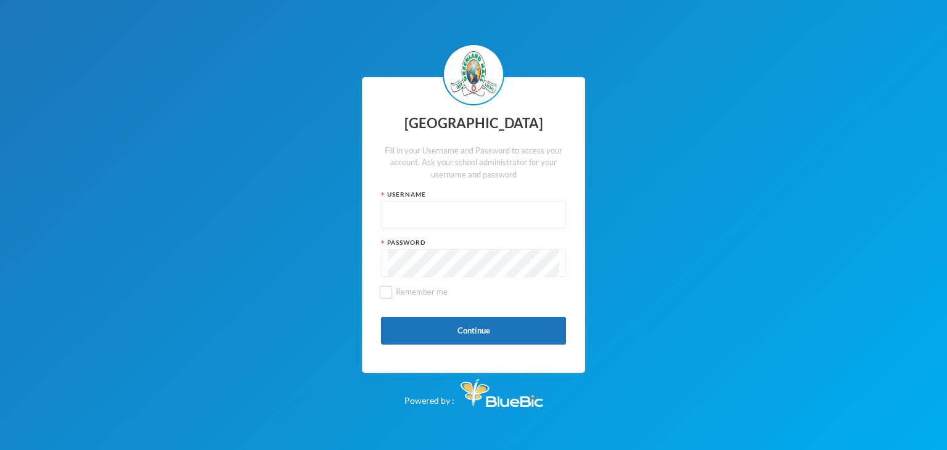 Image resolution: width=947 pixels, height=450 pixels. Describe the element at coordinates (502, 393) in the screenshot. I see `img: Bluebic` at that location.